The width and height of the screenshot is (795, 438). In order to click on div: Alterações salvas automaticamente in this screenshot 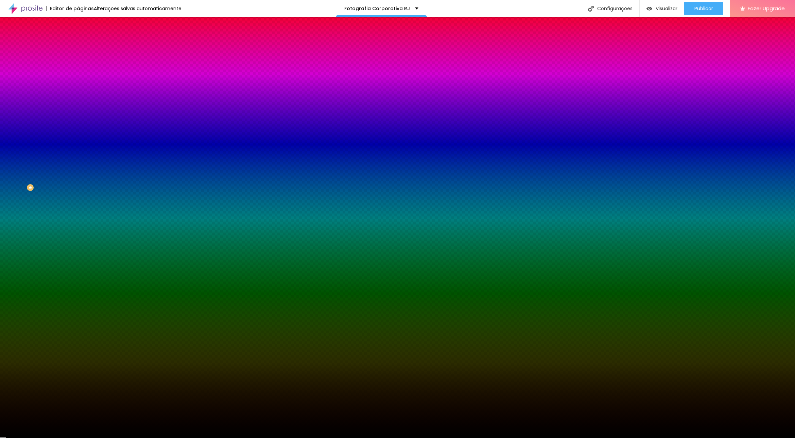, I will do `click(138, 8)`.